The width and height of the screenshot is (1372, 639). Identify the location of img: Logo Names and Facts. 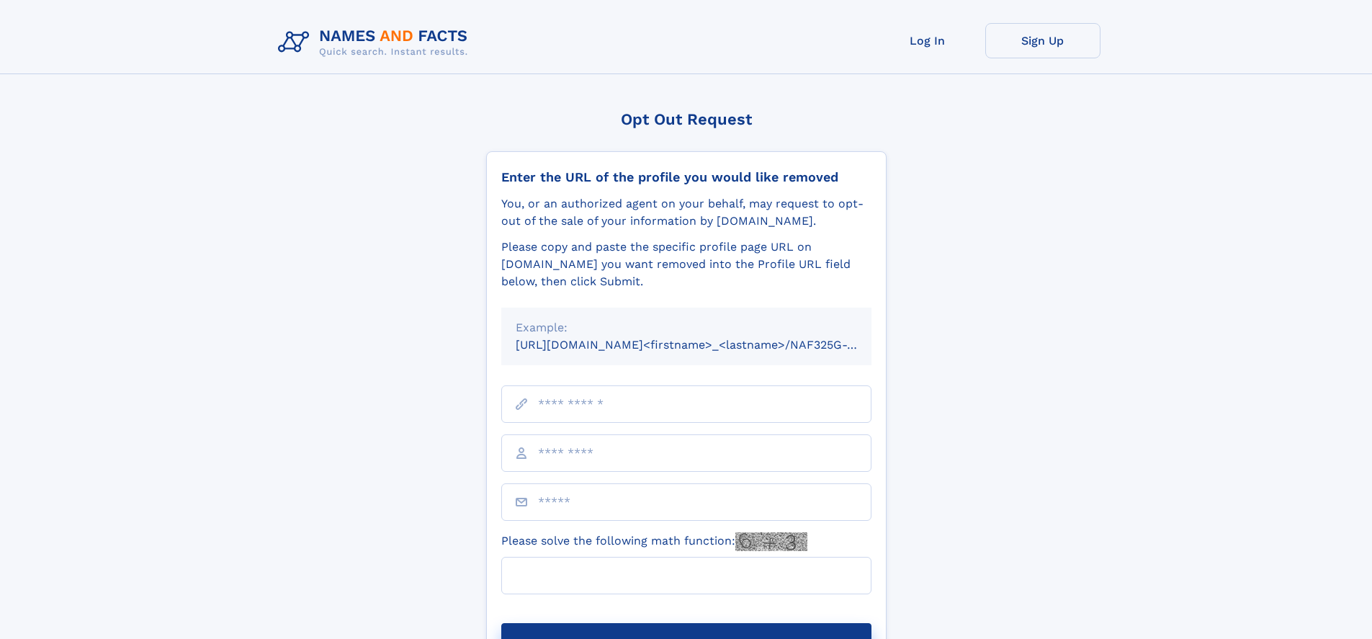
(376, 42).